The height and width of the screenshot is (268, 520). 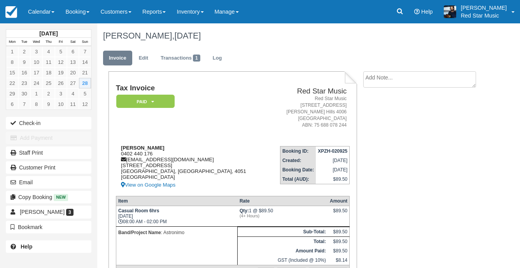 I want to click on a: Edit, so click(x=144, y=58).